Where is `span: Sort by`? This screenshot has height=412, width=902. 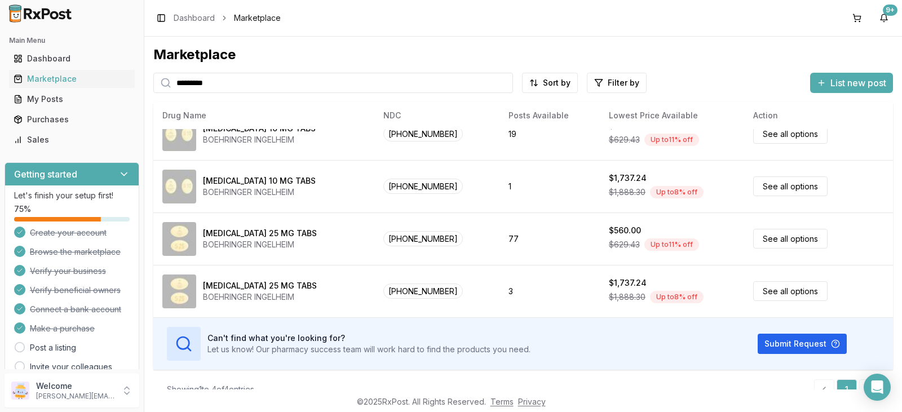 span: Sort by is located at coordinates (556, 83).